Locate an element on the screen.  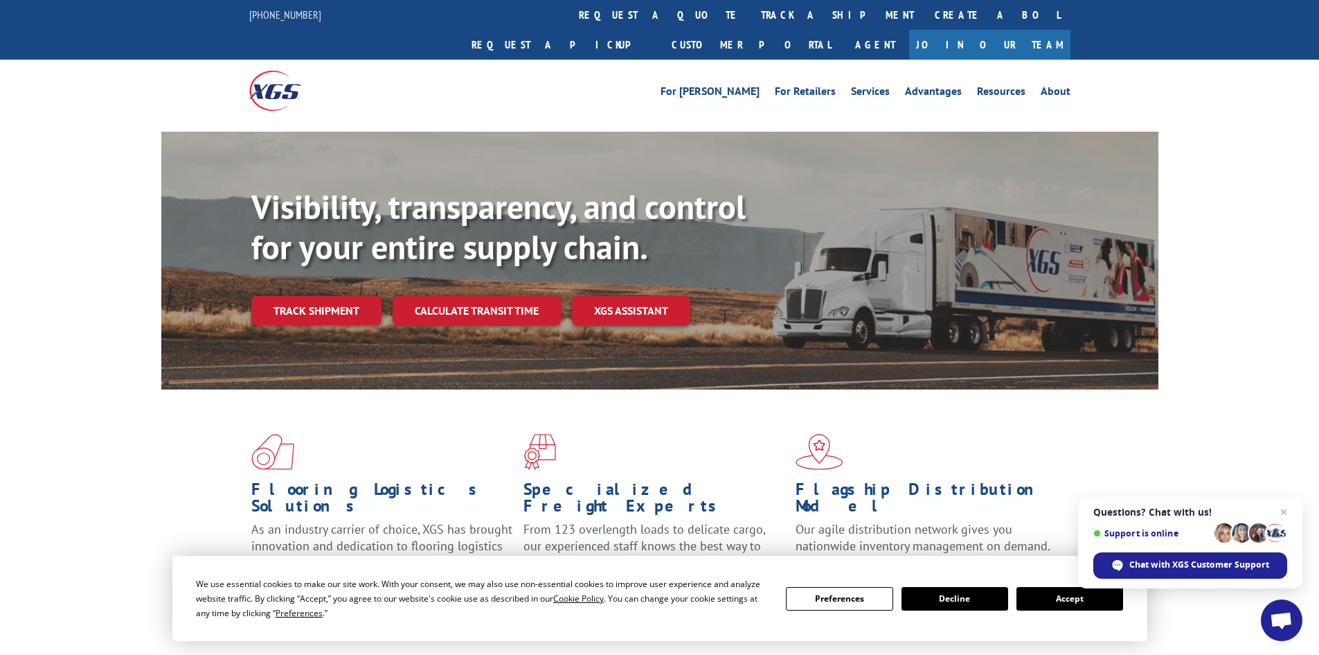
a: About is located at coordinates (1056, 94).